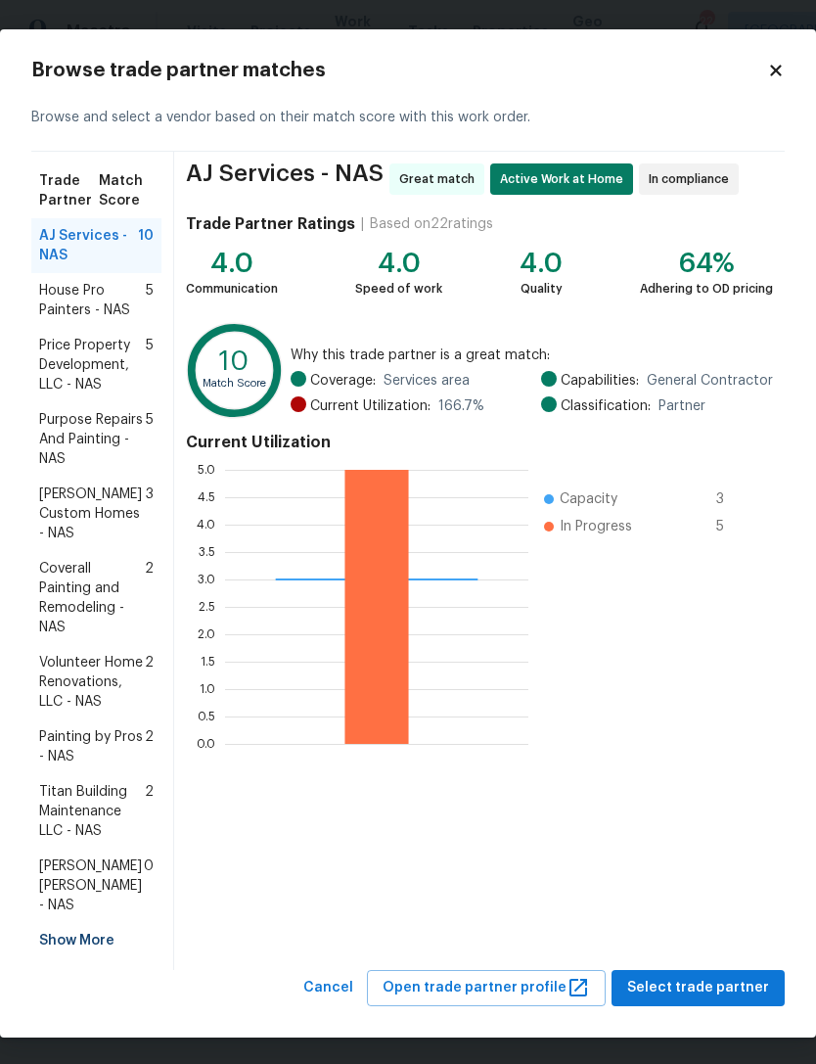  Describe the element at coordinates (408, 117) in the screenshot. I see `div: Browse and select a vendor based on their match score with this work order.` at that location.